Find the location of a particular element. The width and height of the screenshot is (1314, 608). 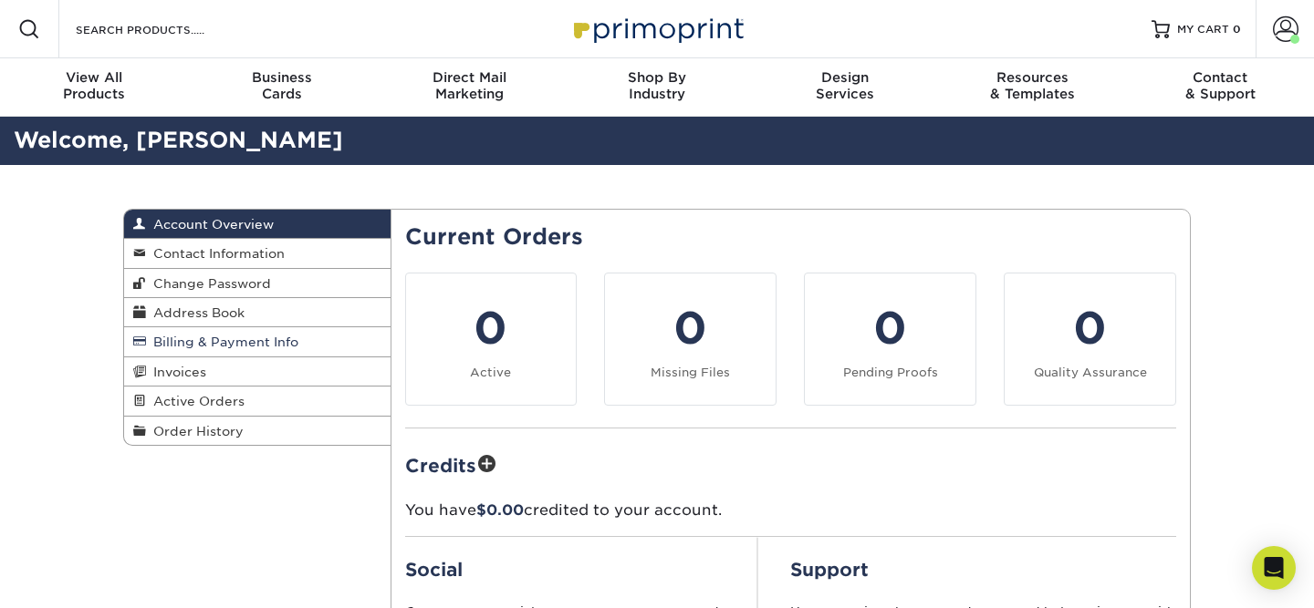

a: 0 Active is located at coordinates (491, 339).